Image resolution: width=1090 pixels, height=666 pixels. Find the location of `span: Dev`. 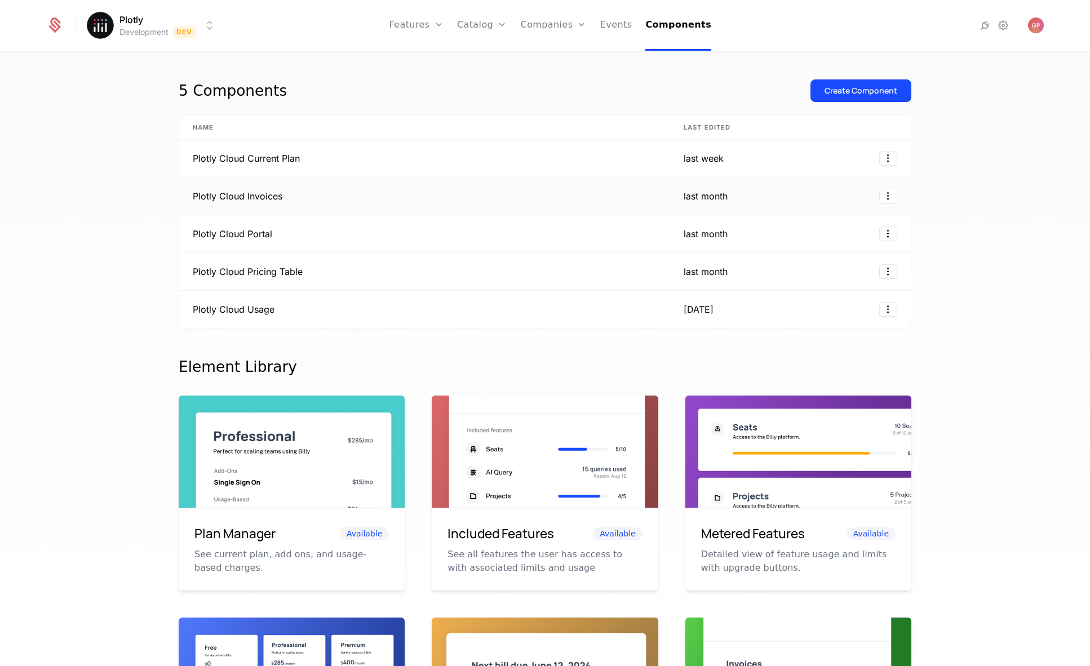

span: Dev is located at coordinates (184, 32).